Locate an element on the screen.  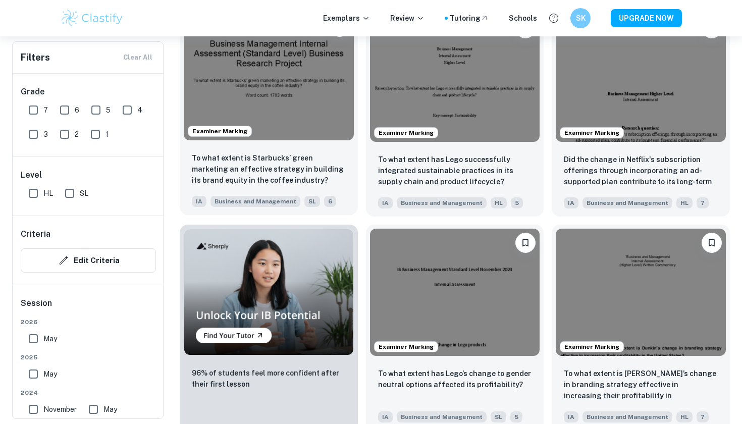
div: Schools is located at coordinates (523, 18).